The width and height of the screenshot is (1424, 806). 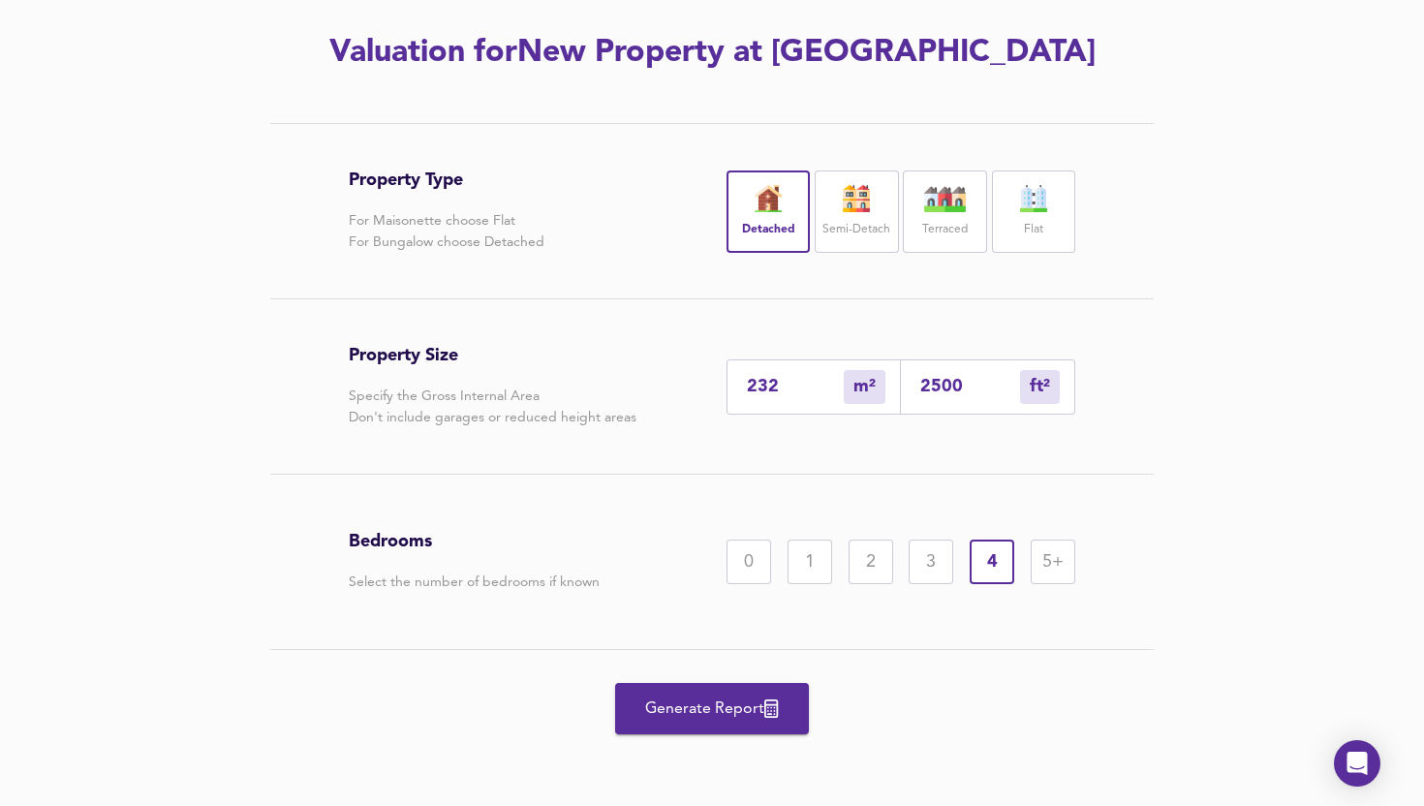 I want to click on div: Semi-Detach, so click(x=856, y=211).